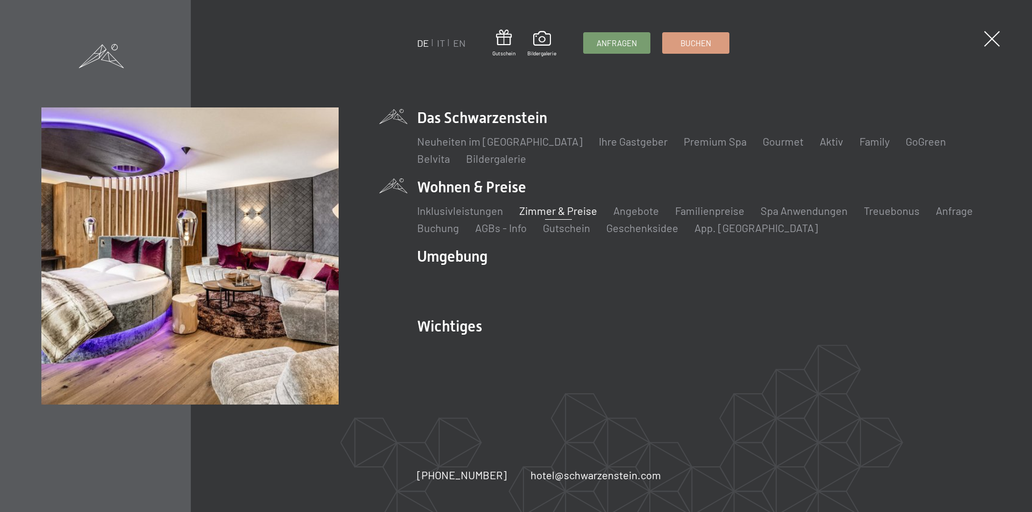  I want to click on a: AGBs - Info, so click(501, 228).